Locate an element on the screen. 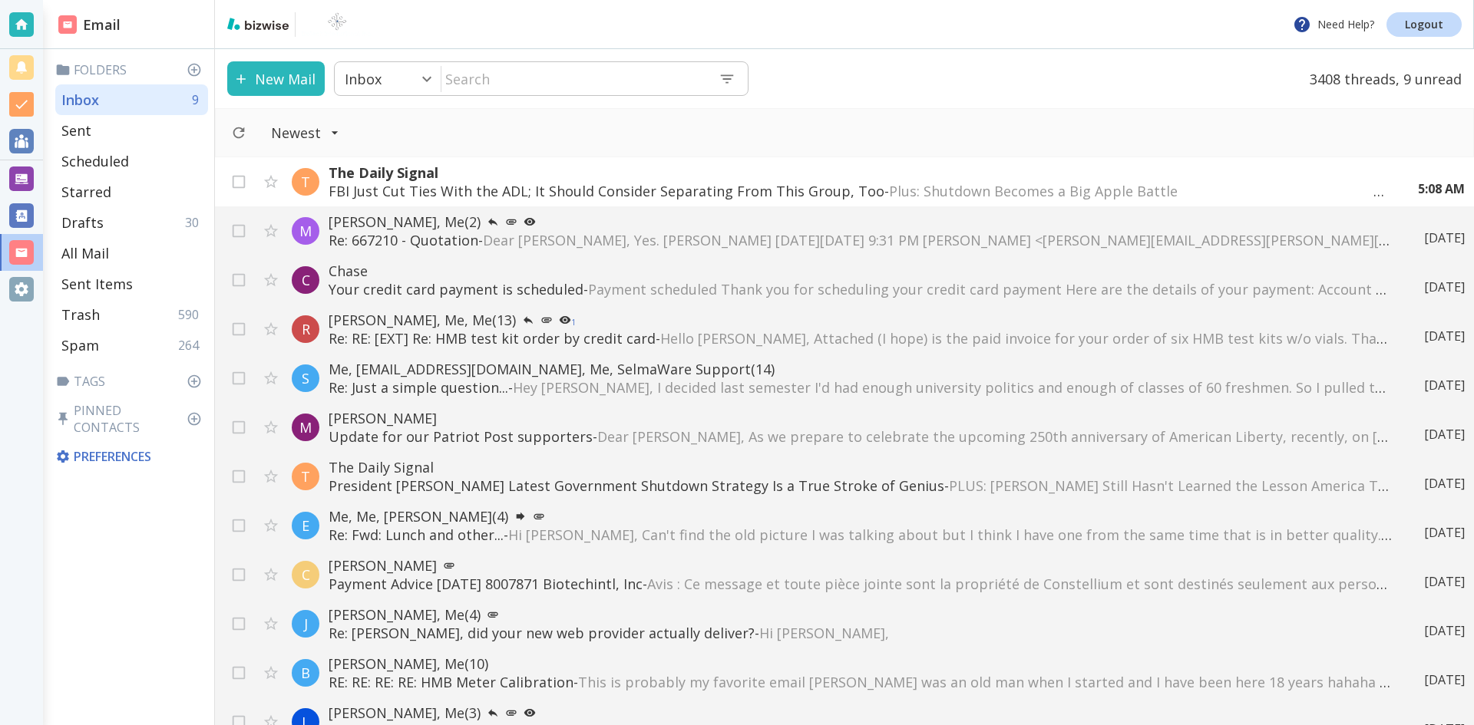 The height and width of the screenshot is (725, 1474). p: Need Help? is located at coordinates (1333, 25).